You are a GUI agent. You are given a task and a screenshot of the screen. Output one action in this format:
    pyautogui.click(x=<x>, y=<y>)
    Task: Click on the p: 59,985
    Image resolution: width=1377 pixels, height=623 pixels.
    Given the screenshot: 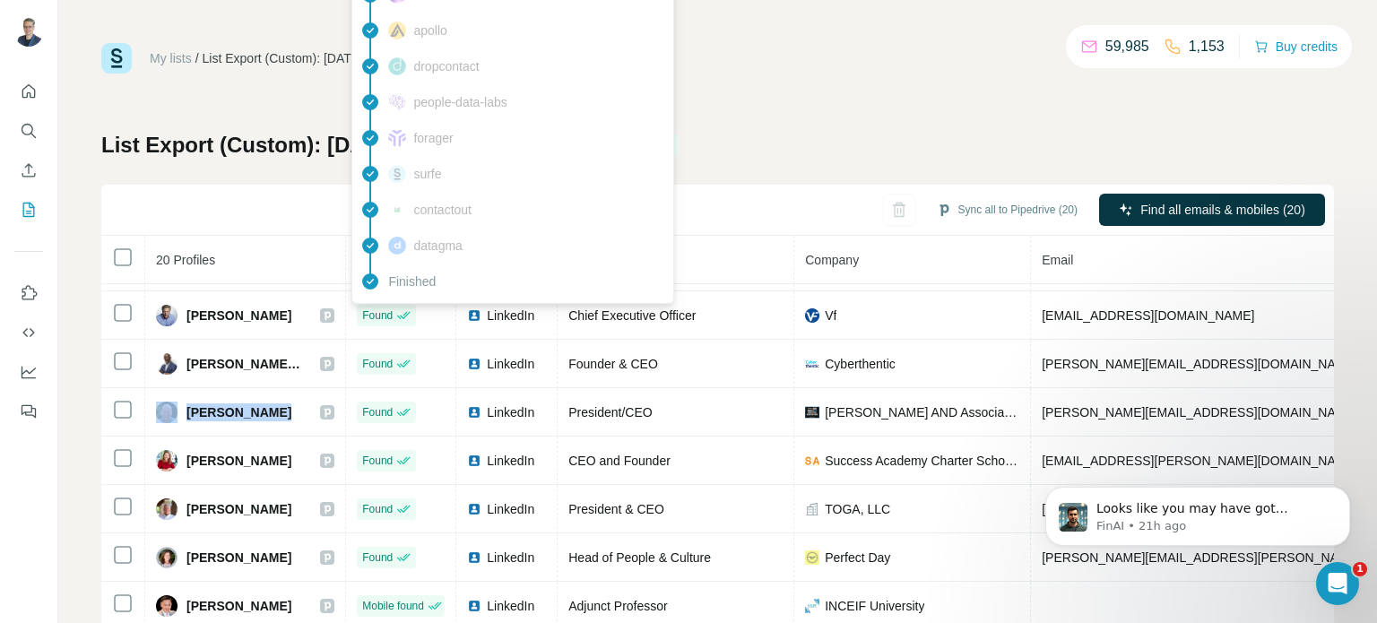 What is the action you would take?
    pyautogui.click(x=1127, y=47)
    